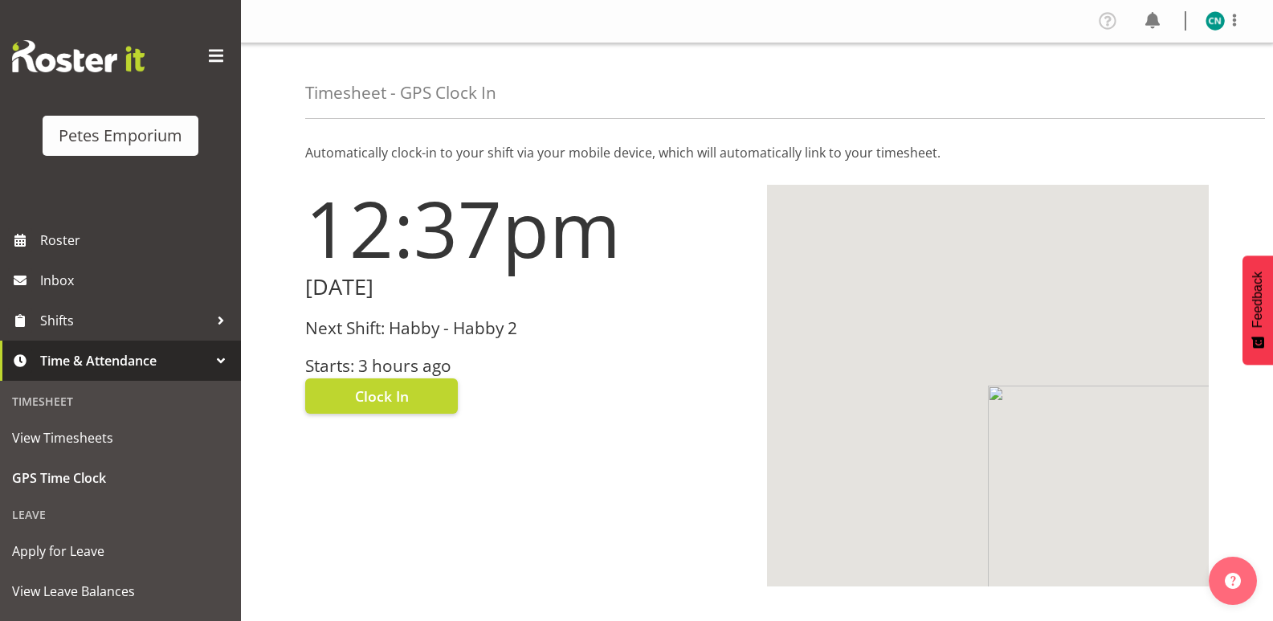 Image resolution: width=1273 pixels, height=621 pixels. Describe the element at coordinates (120, 401) in the screenshot. I see `div: Timesheet` at that location.